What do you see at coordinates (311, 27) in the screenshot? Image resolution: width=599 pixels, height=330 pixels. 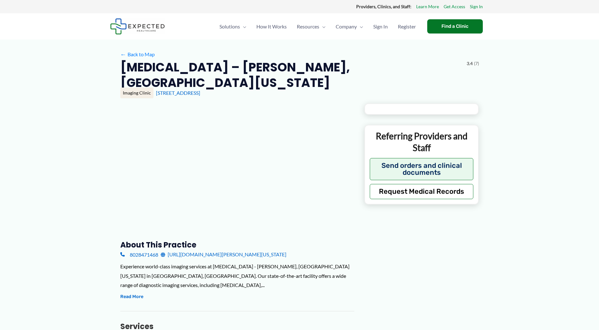 I see `a: ResourcesMenu Toggle` at bounding box center [311, 27].